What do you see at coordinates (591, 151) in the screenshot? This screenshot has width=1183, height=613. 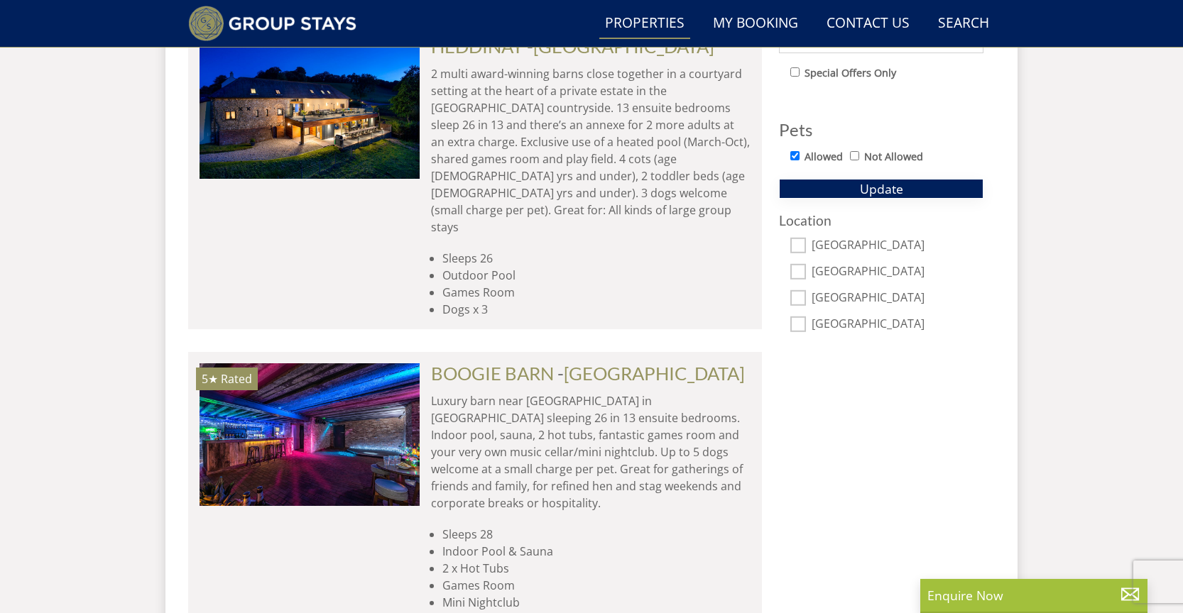 I see `p: 2 multi award-winning barns close together in a courtyard setting at the heart of a private estat...` at bounding box center [591, 151].